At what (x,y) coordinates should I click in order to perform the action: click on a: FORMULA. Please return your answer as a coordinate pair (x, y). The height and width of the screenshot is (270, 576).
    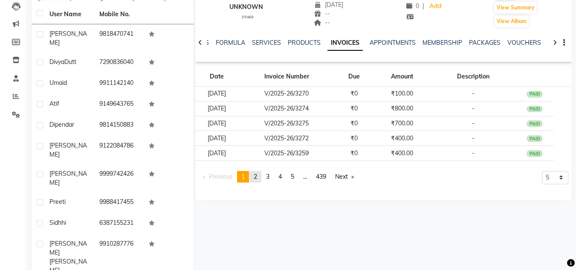
    Looking at the image, I should click on (230, 43).